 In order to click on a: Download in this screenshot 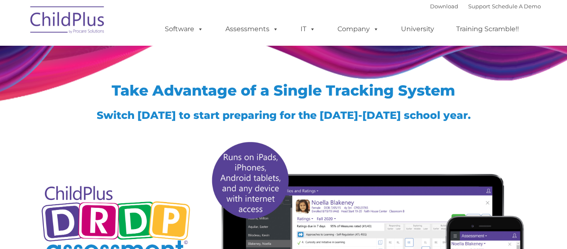, I will do `click(444, 6)`.